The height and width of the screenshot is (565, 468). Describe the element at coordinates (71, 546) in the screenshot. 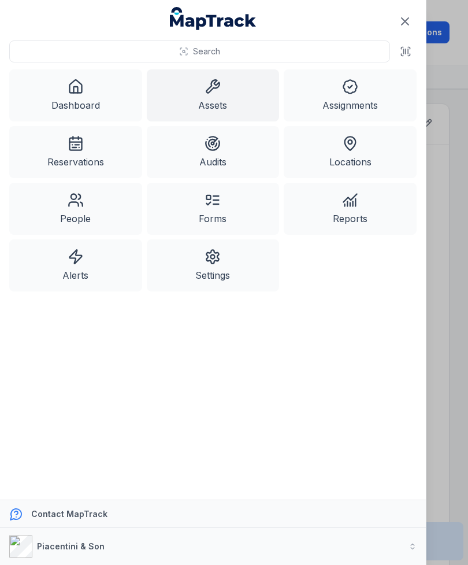

I see `strong: Piacentini & Son` at that location.